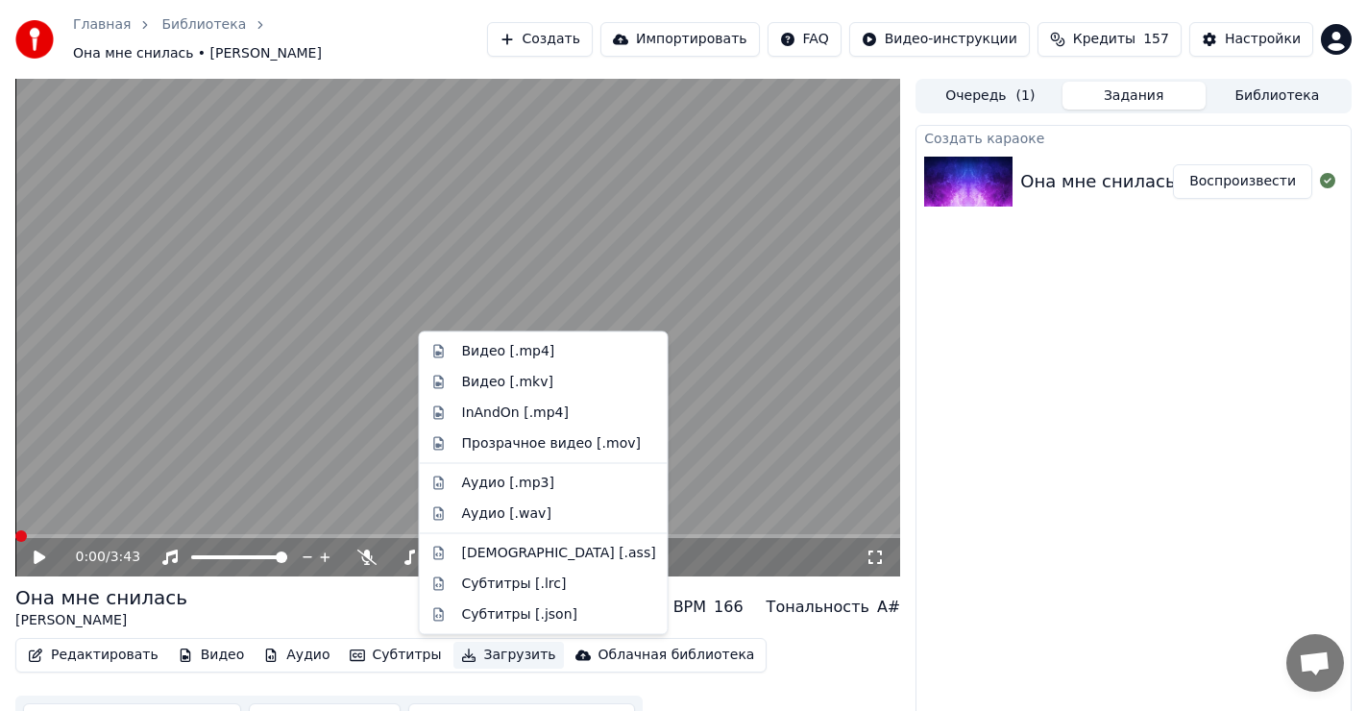 The width and height of the screenshot is (1367, 711). Describe the element at coordinates (1134, 137) in the screenshot. I see `div: Создать караоке` at that location.